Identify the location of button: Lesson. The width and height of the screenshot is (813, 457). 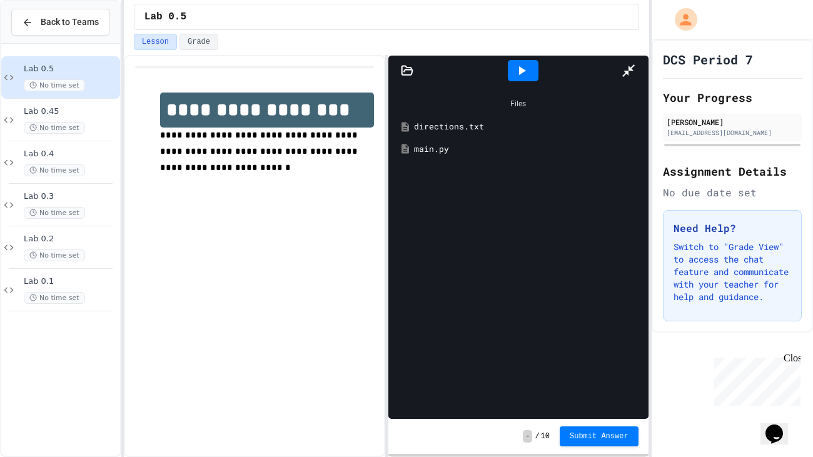
(155, 42).